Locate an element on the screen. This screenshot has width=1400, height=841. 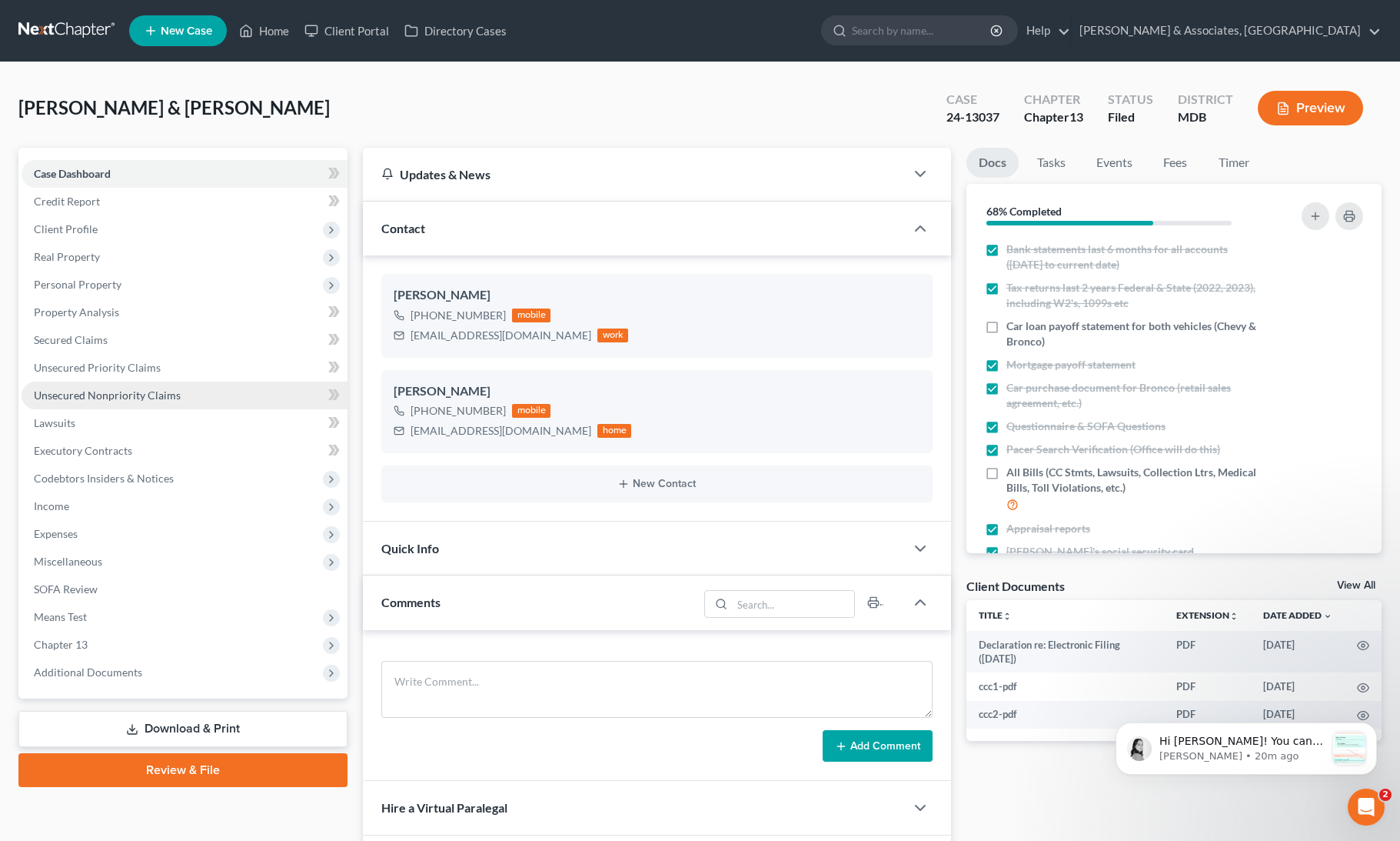
span: Secured Claims is located at coordinates (70, 339).